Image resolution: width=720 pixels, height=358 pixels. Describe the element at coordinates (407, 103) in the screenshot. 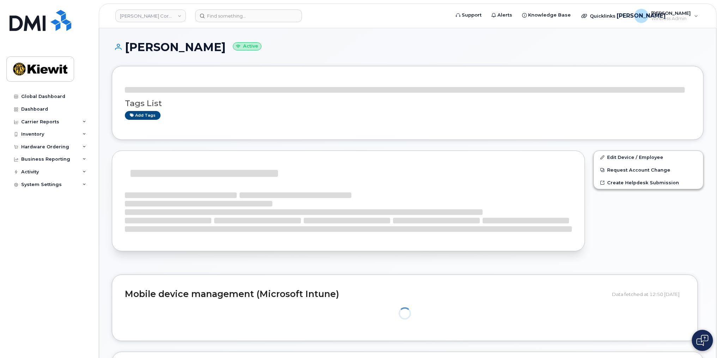

I see `h3: Tags List` at that location.